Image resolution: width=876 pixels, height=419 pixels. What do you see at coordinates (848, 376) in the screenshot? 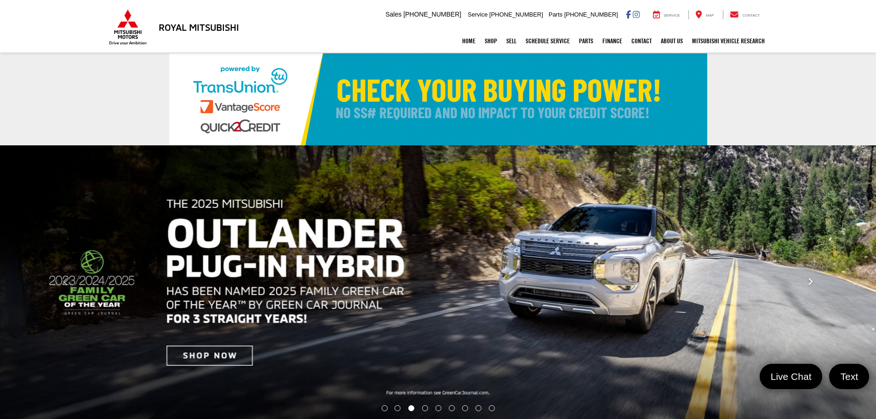
I see `a: Text` at bounding box center [848, 376].